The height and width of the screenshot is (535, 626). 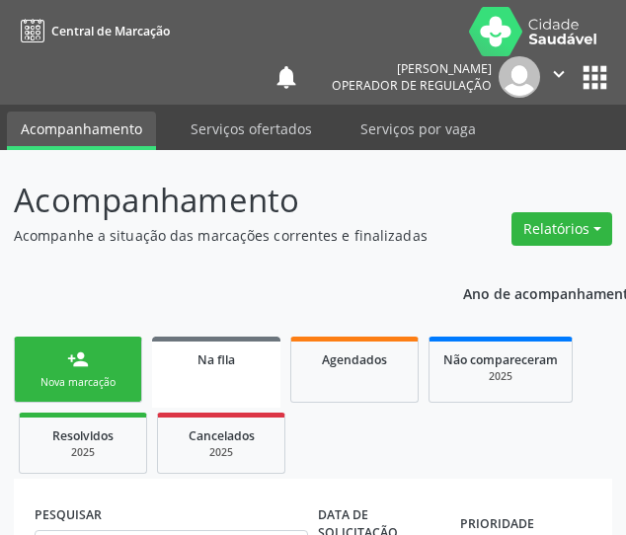 What do you see at coordinates (92, 31) in the screenshot?
I see `a: Central de Marcação` at bounding box center [92, 31].